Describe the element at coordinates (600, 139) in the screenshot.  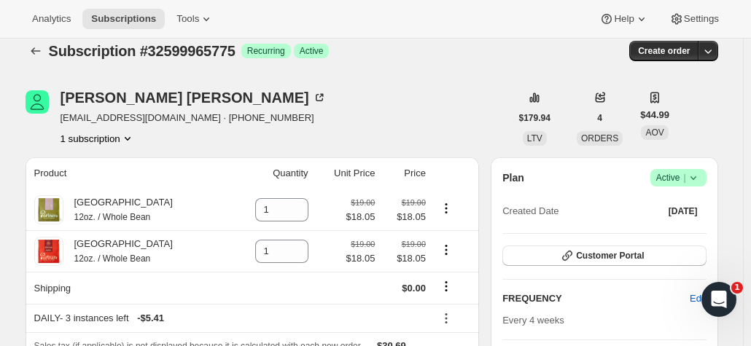
I see `span: ORDERS` at that location.